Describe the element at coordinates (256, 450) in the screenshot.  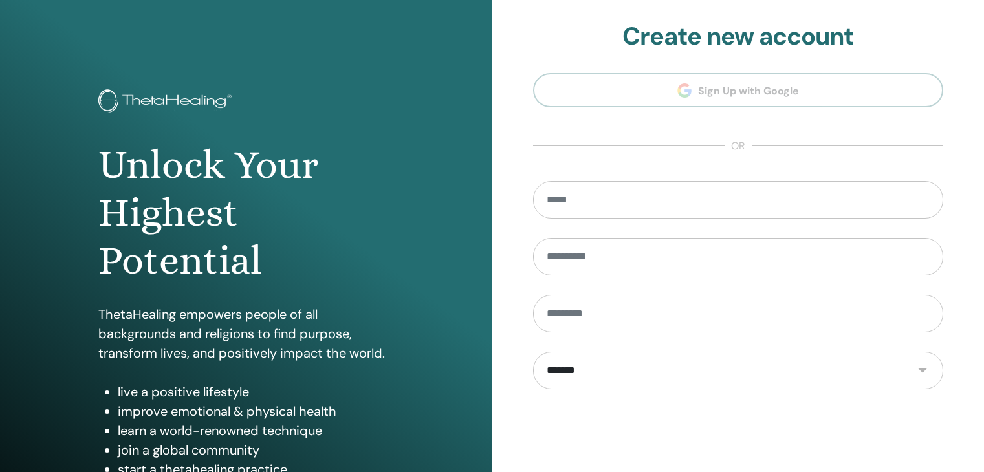
I see `li: join a global community` at that location.